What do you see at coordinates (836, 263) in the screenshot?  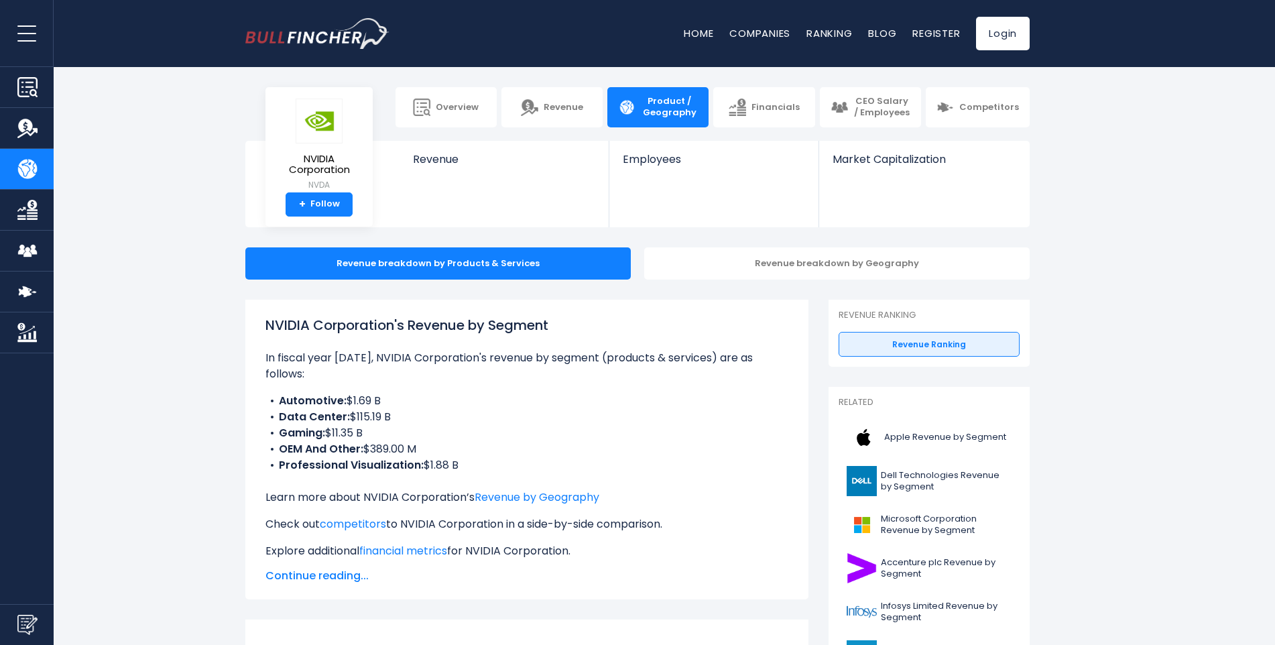 I see `div: Revenue breakdown by Geography` at bounding box center [836, 263].